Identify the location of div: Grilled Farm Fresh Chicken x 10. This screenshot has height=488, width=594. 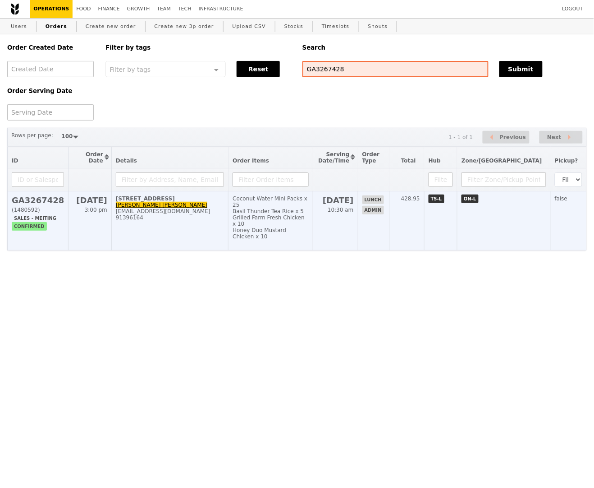
(271, 221).